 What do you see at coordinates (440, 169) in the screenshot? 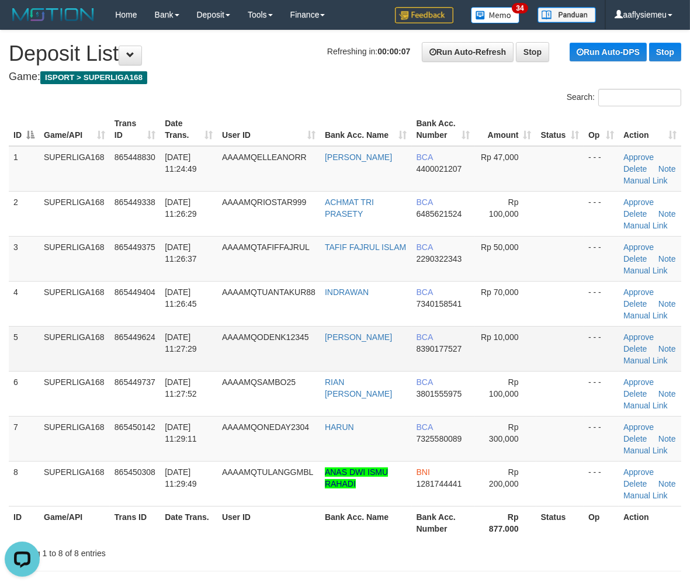
I see `span: Copy 4400021207 to clipboard` at bounding box center [440, 169].